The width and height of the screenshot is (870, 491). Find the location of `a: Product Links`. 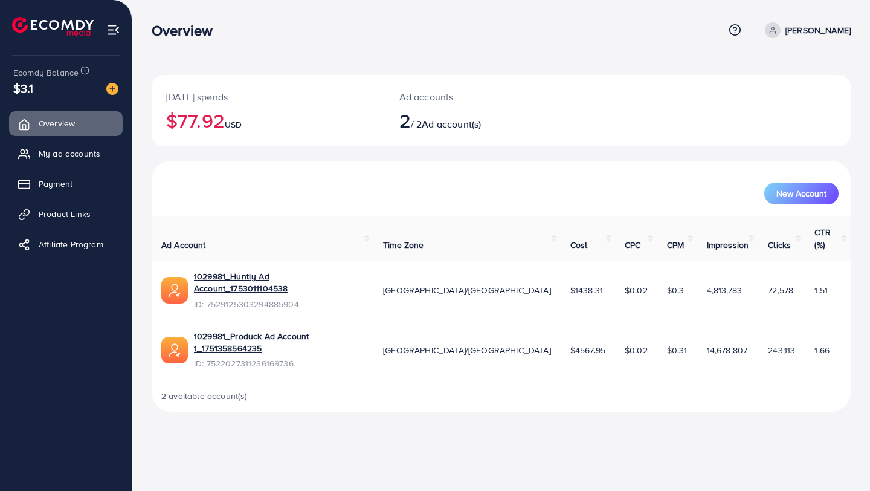

a: Product Links is located at coordinates (66, 214).